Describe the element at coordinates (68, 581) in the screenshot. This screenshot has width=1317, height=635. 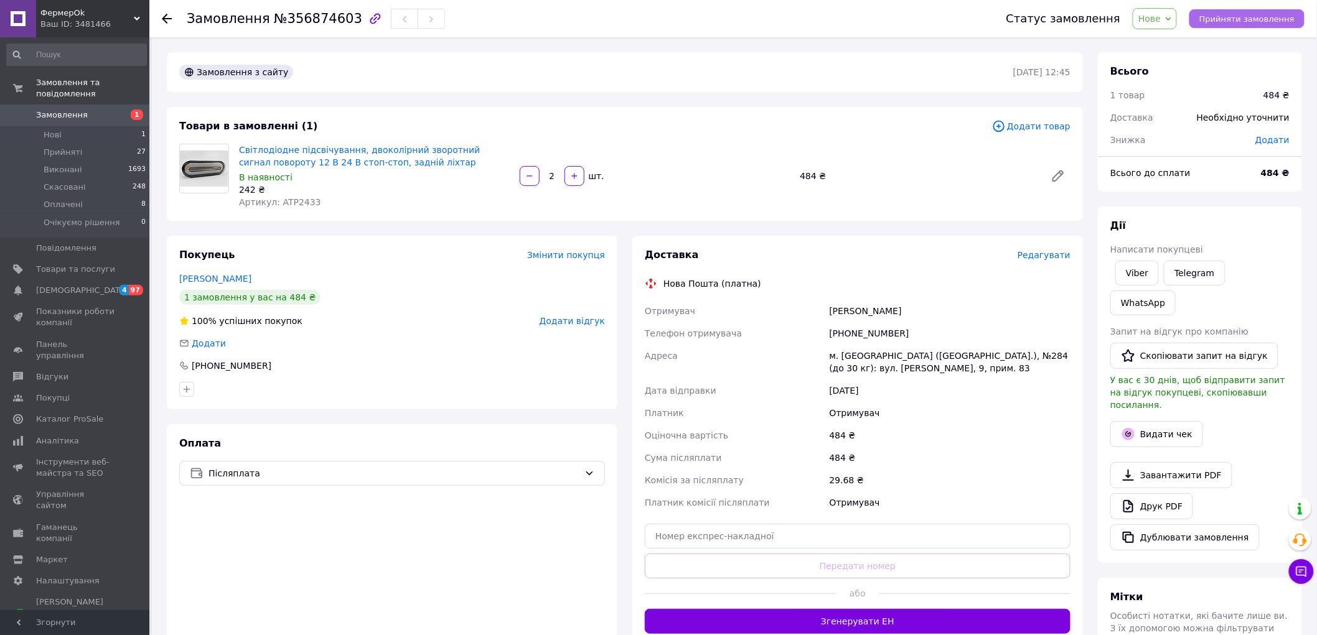
I see `span: Налаштування` at that location.